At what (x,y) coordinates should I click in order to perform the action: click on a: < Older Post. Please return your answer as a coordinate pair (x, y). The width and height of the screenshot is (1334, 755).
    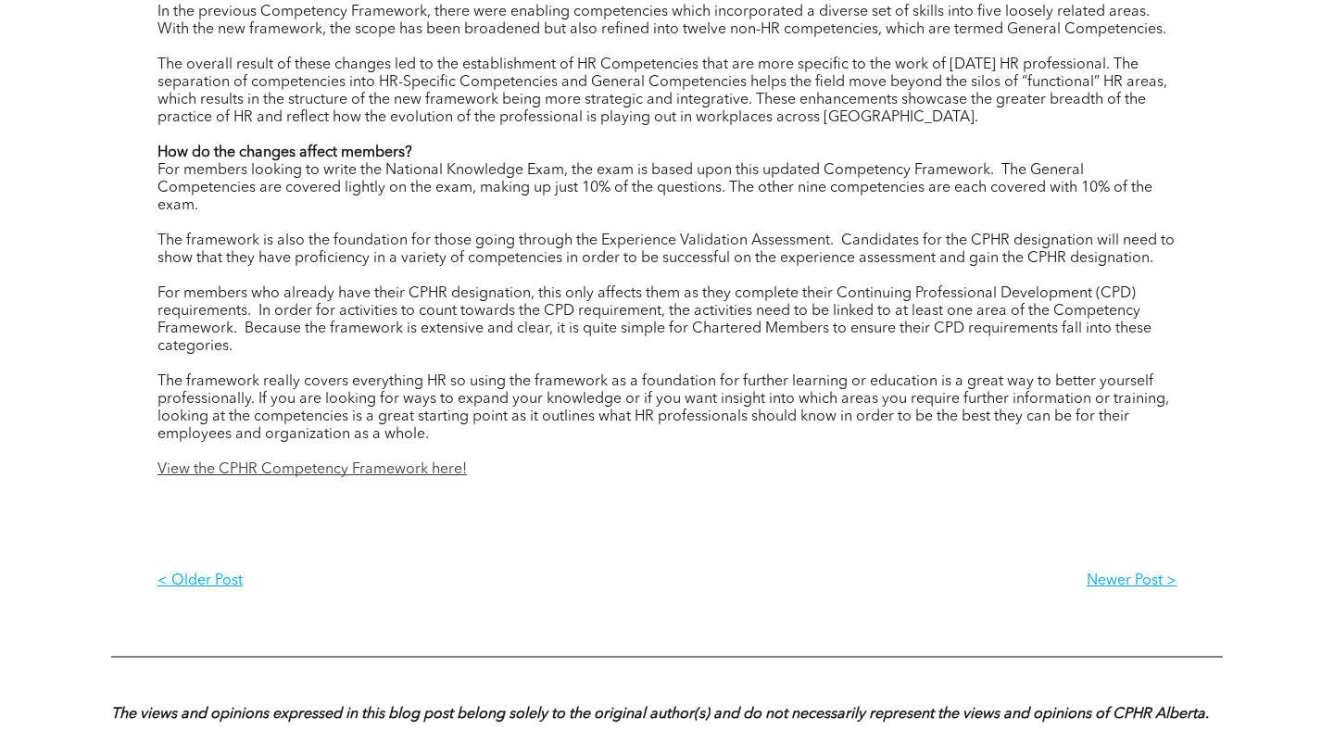
    Looking at the image, I should click on (412, 581).